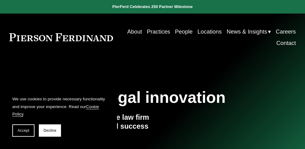 Image resolution: width=305 pixels, height=149 pixels. I want to click on h1: Founded on legal innovation, so click(129, 97).